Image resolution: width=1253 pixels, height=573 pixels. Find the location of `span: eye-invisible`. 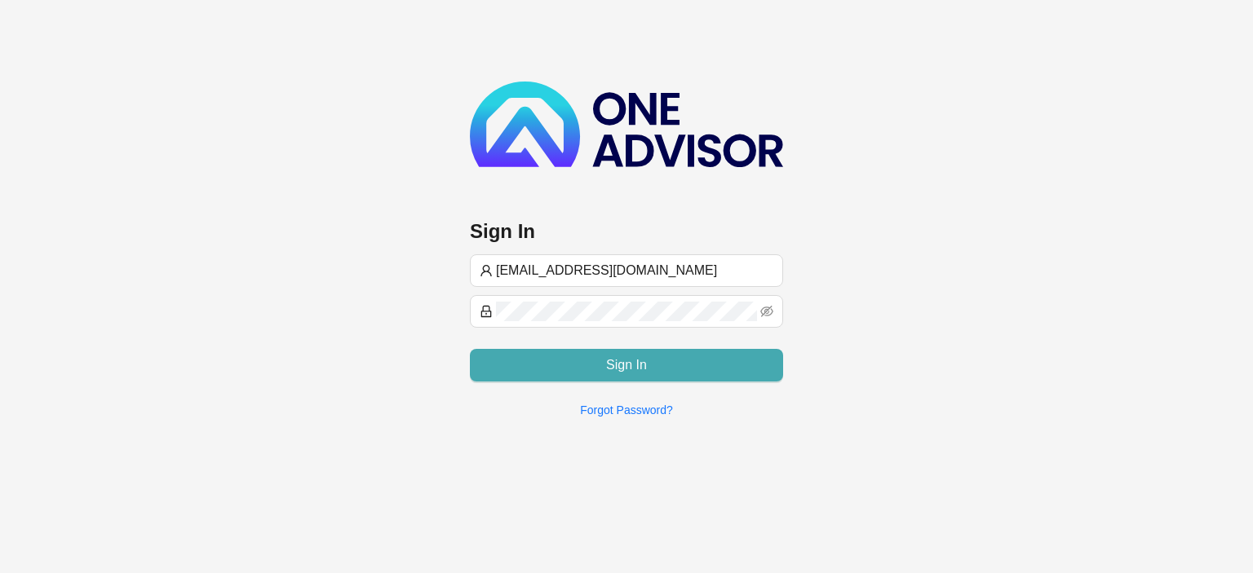

span: eye-invisible is located at coordinates (767, 312).